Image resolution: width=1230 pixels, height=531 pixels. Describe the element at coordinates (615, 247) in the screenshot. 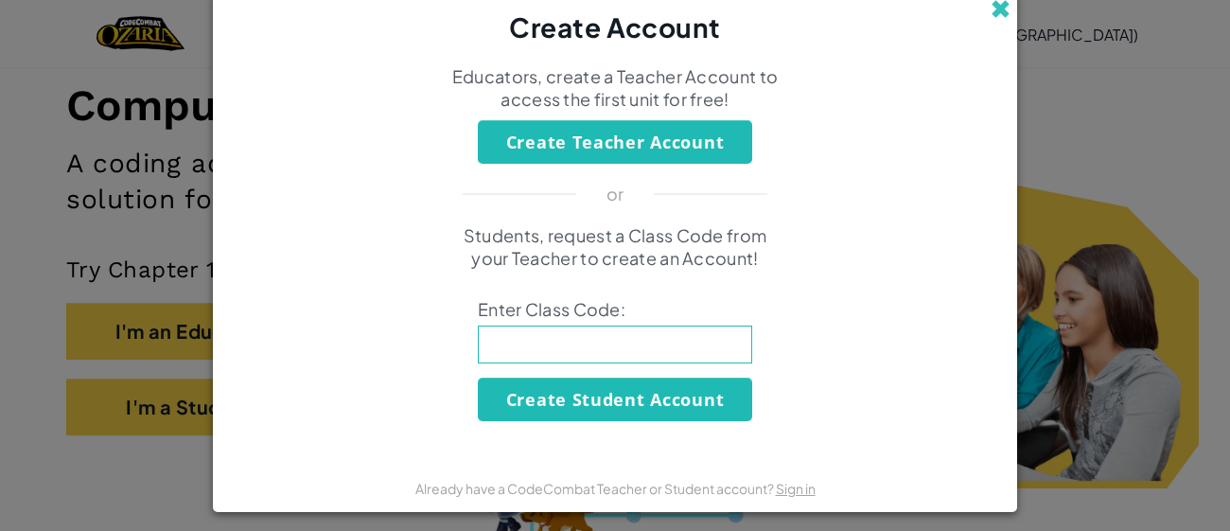

I see `p: Students, request a Class Code from your Teacher to create an Account!` at that location.